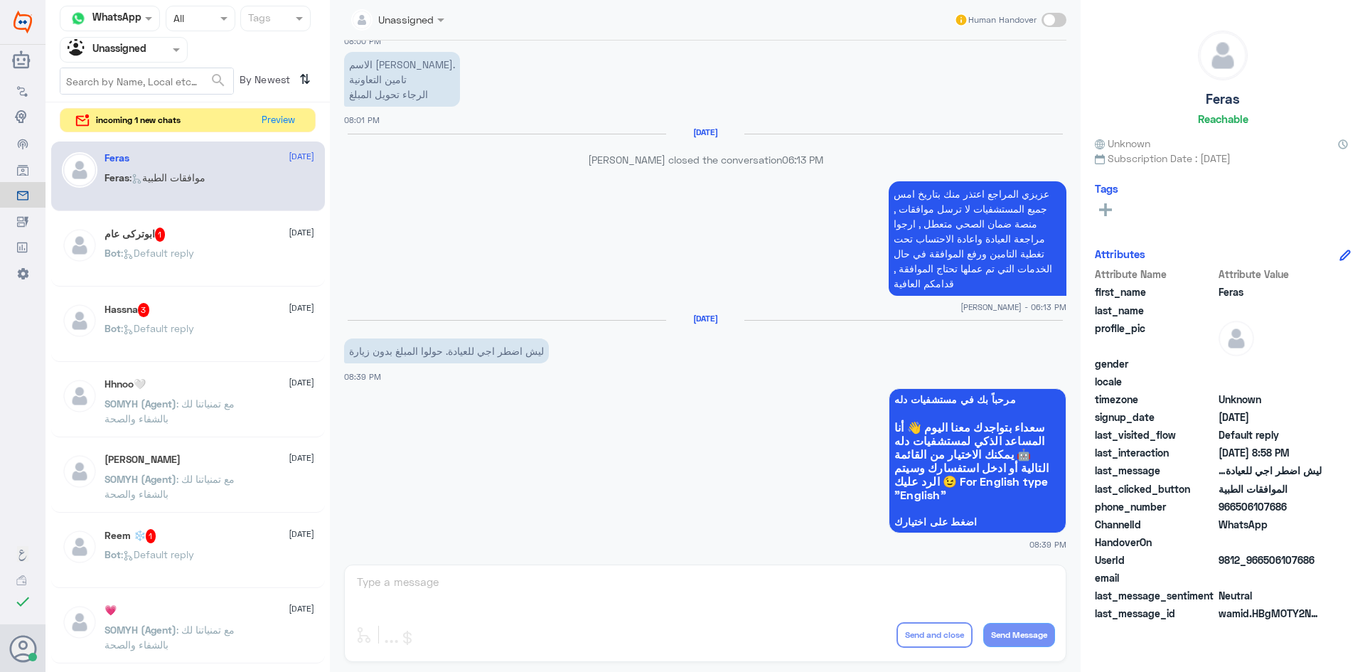 This screenshot has width=1365, height=672. Describe the element at coordinates (1155, 399) in the screenshot. I see `span: timezone` at that location.